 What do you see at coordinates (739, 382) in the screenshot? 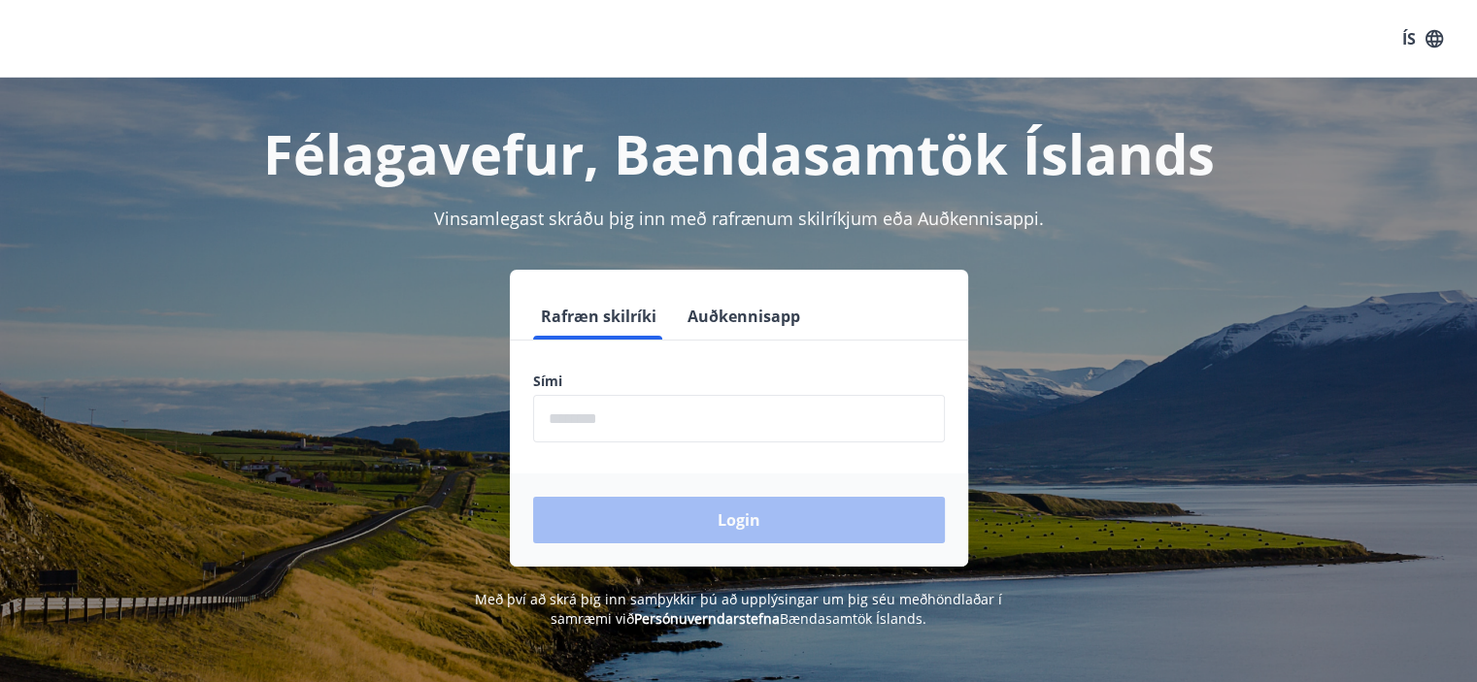
I see `label: Sími` at bounding box center [739, 382].